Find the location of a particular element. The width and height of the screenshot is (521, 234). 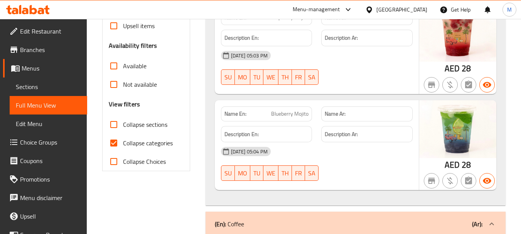

span: Sections is located at coordinates (48, 87).